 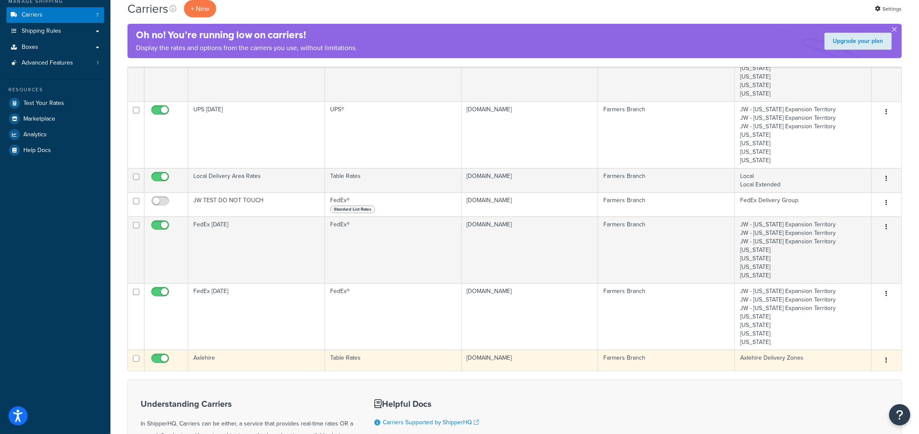 I want to click on a: Shipping Rules, so click(x=55, y=31).